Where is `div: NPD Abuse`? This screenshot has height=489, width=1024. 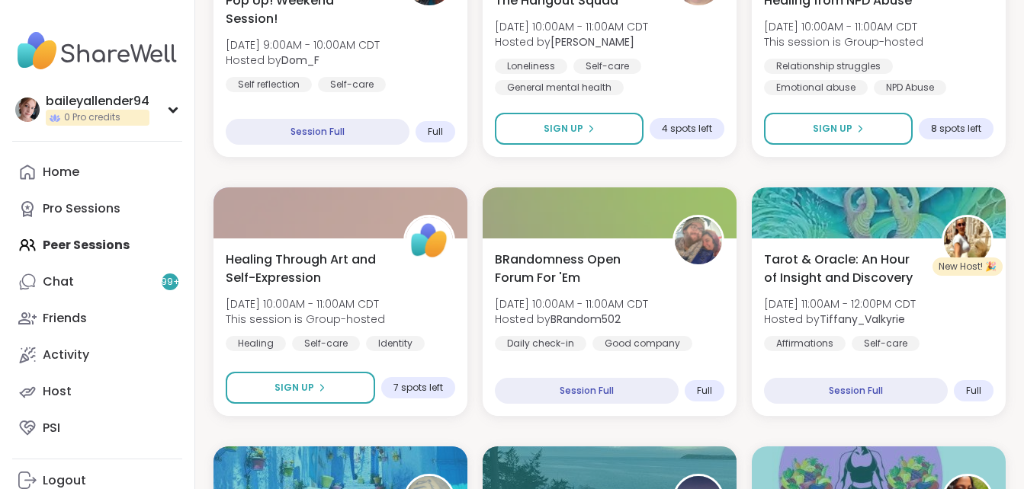
div: NPD Abuse is located at coordinates (910, 88).